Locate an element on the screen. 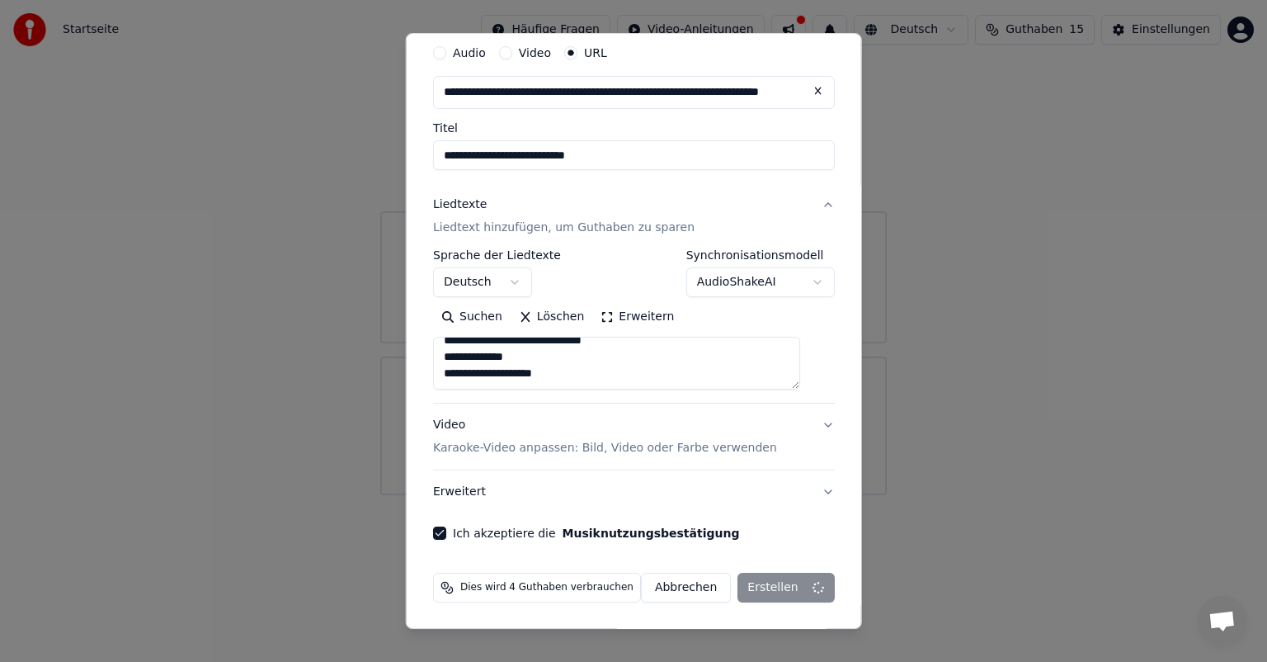 The width and height of the screenshot is (1267, 662). span: Dies wird 4 Guthaben verbrauchen is located at coordinates (547, 588).